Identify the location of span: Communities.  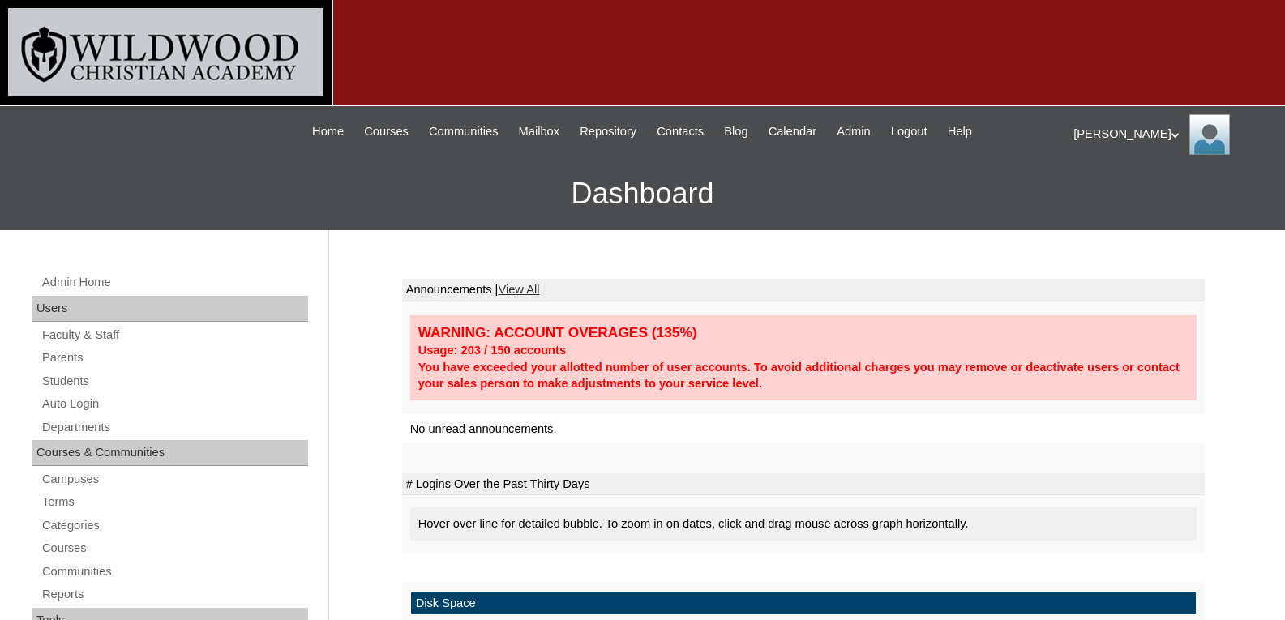
(464, 131).